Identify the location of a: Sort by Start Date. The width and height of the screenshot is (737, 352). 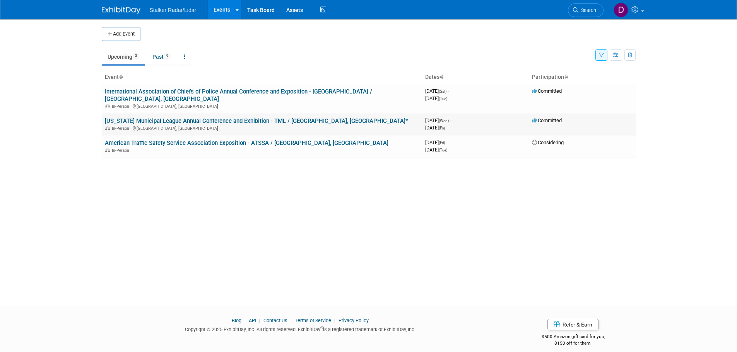
(441, 77).